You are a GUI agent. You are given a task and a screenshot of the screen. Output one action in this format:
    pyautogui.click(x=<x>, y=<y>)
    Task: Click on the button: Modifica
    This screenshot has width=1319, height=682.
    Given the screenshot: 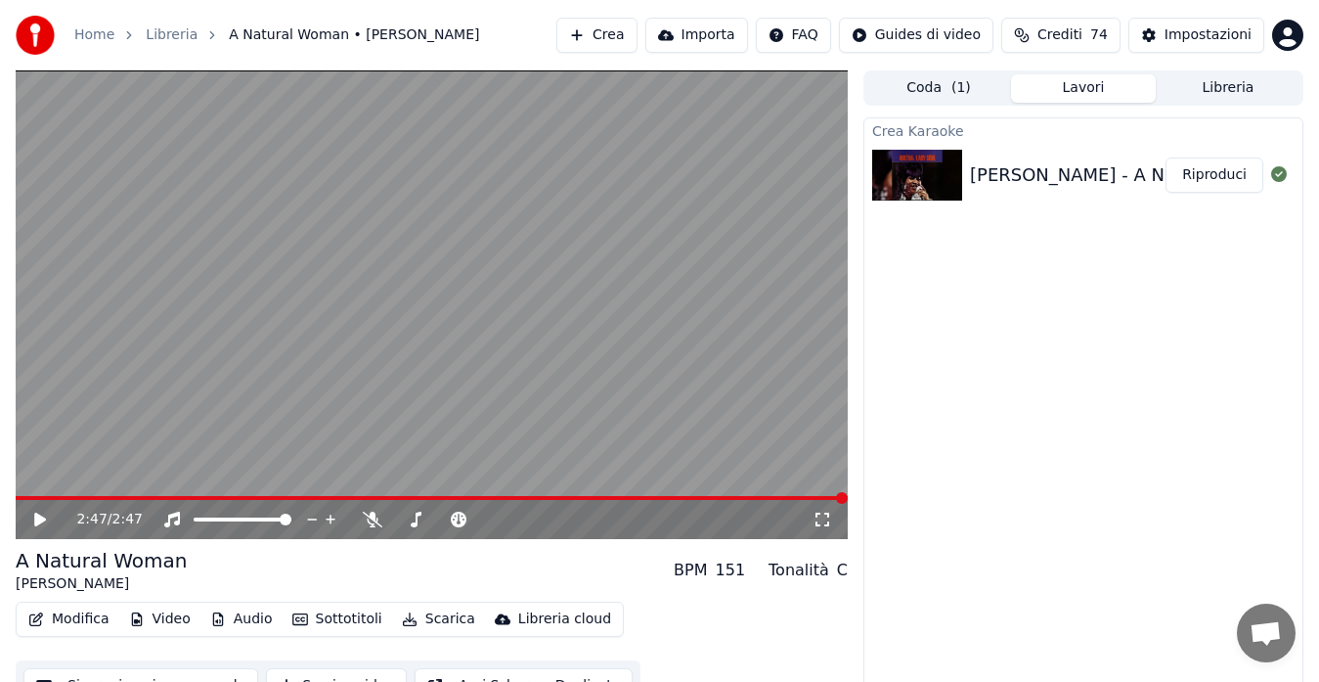 What is the action you would take?
    pyautogui.click(x=68, y=619)
    